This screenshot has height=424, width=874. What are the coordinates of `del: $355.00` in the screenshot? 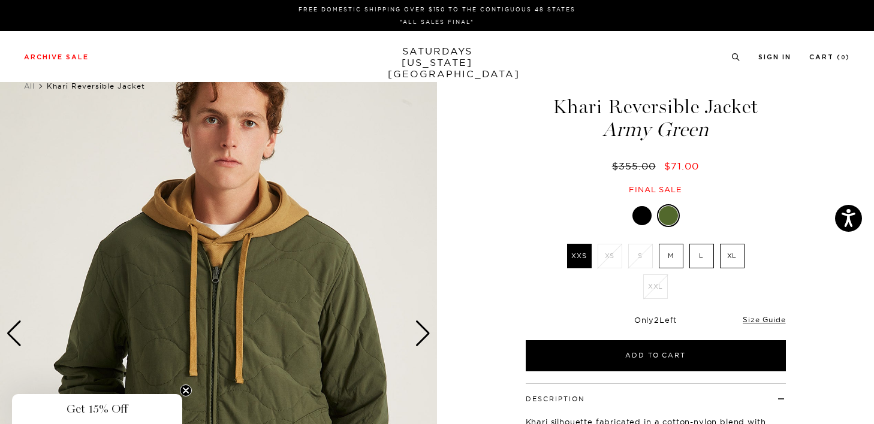 It's located at (636, 166).